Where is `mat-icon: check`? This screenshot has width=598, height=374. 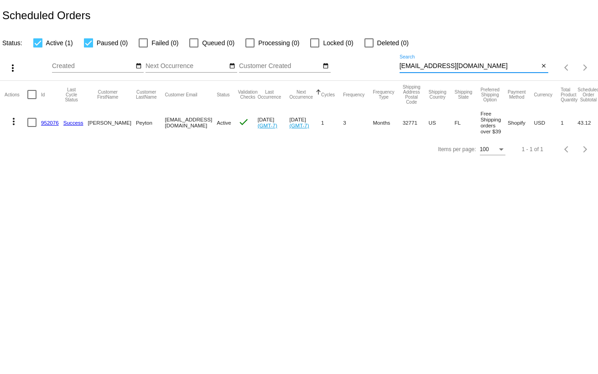
mat-icon: check is located at coordinates (244, 122).